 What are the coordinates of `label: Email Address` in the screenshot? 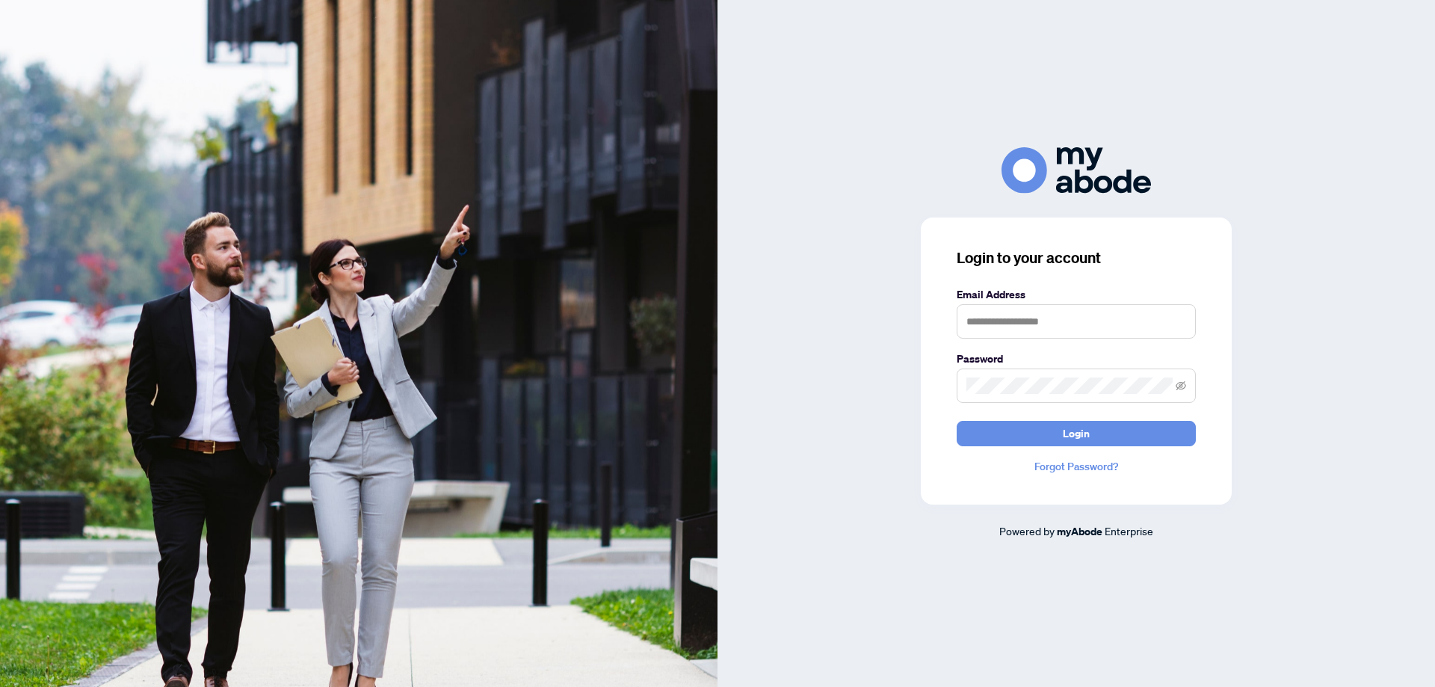 It's located at (1076, 294).